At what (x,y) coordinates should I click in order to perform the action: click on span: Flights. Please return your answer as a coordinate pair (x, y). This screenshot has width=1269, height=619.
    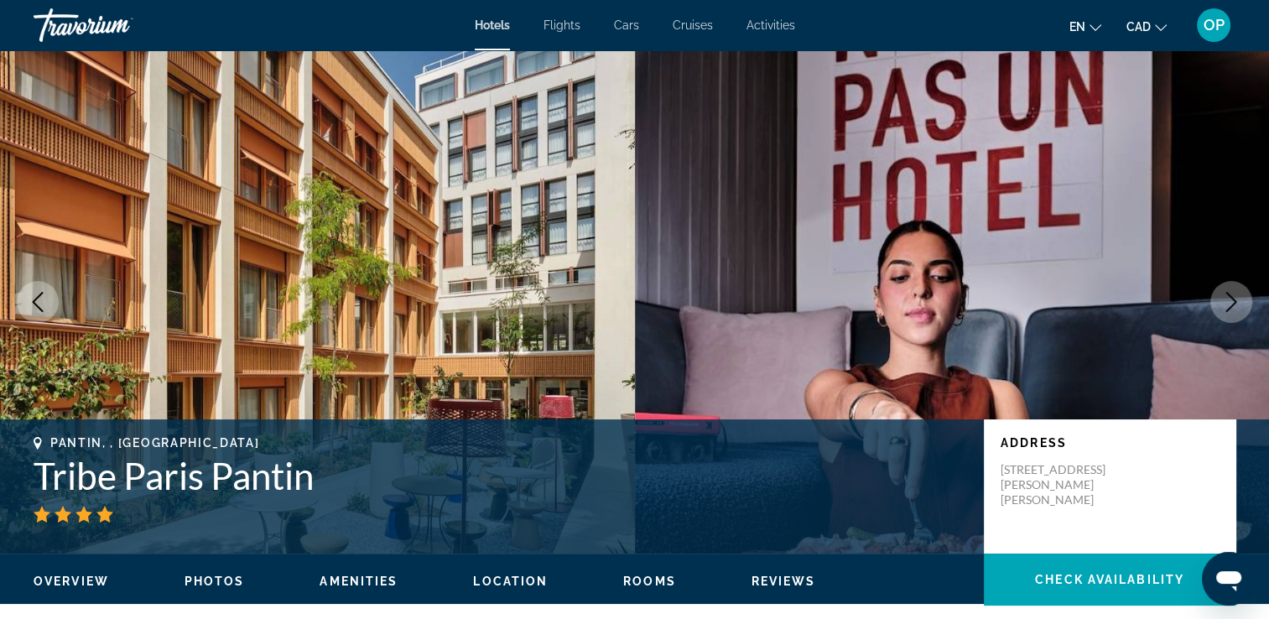
    Looking at the image, I should click on (562, 25).